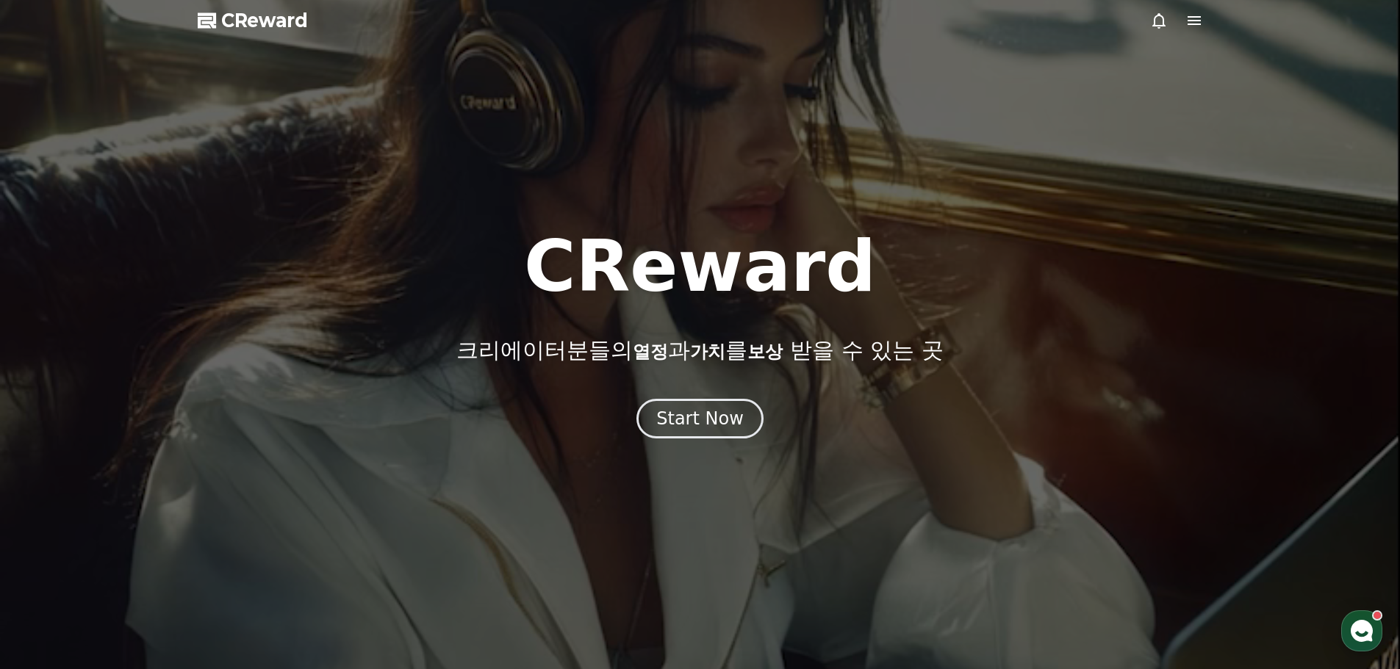  What do you see at coordinates (650, 352) in the screenshot?
I see `span: 열정` at bounding box center [650, 352].